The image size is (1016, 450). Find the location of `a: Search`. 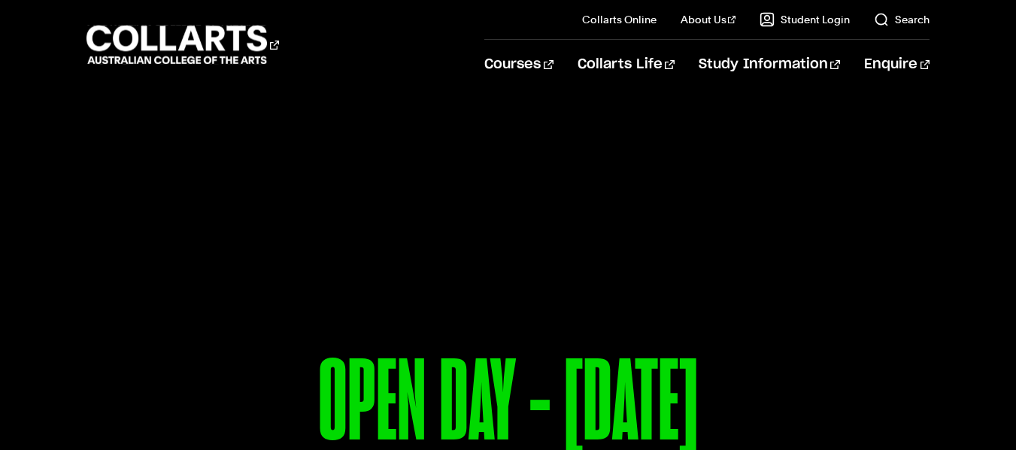

a: Search is located at coordinates (902, 20).